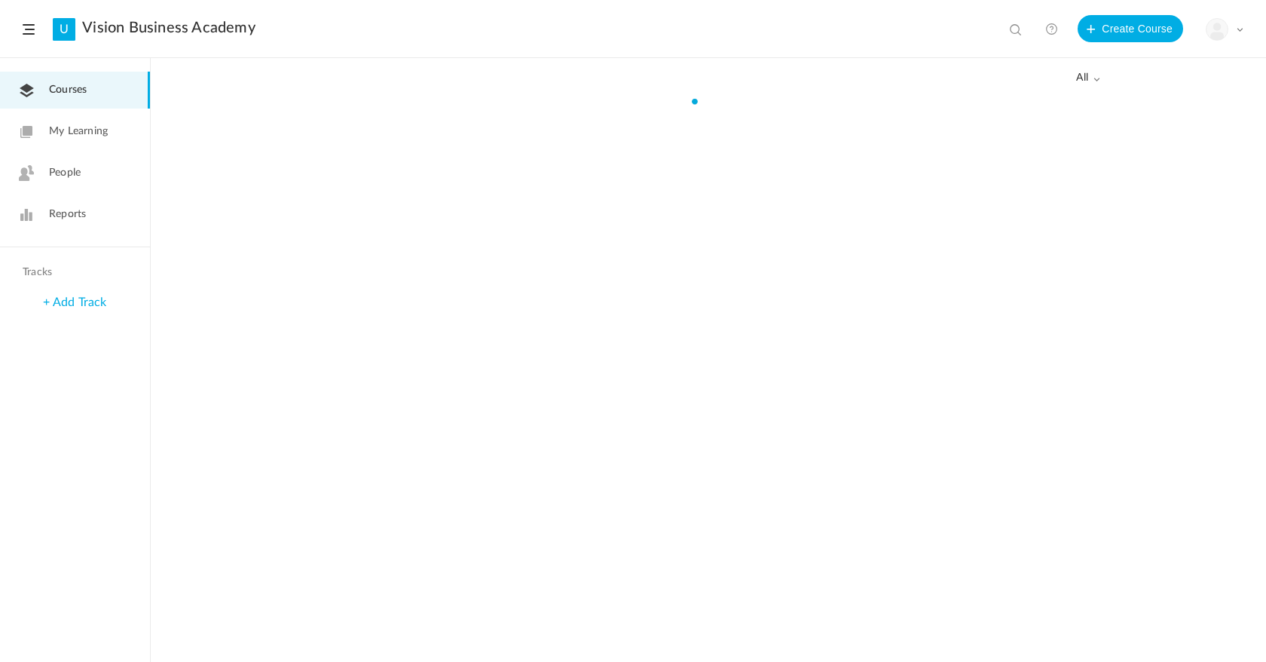 Image resolution: width=1266 pixels, height=662 pixels. What do you see at coordinates (78, 131) in the screenshot?
I see `span: My Learning` at bounding box center [78, 131].